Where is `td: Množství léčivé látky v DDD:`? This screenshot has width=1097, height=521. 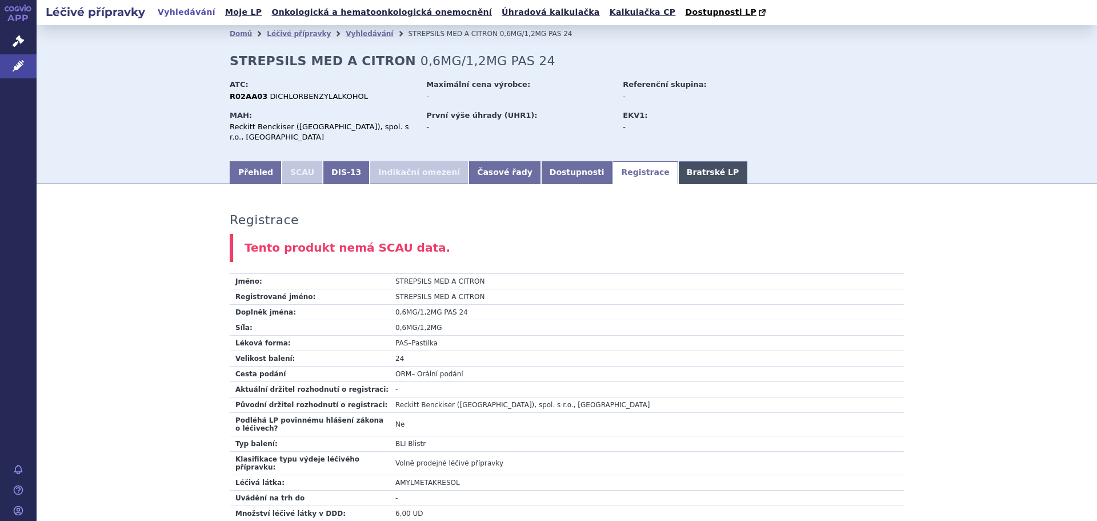 td: Množství léčivé látky v DDD: is located at coordinates (310, 513).